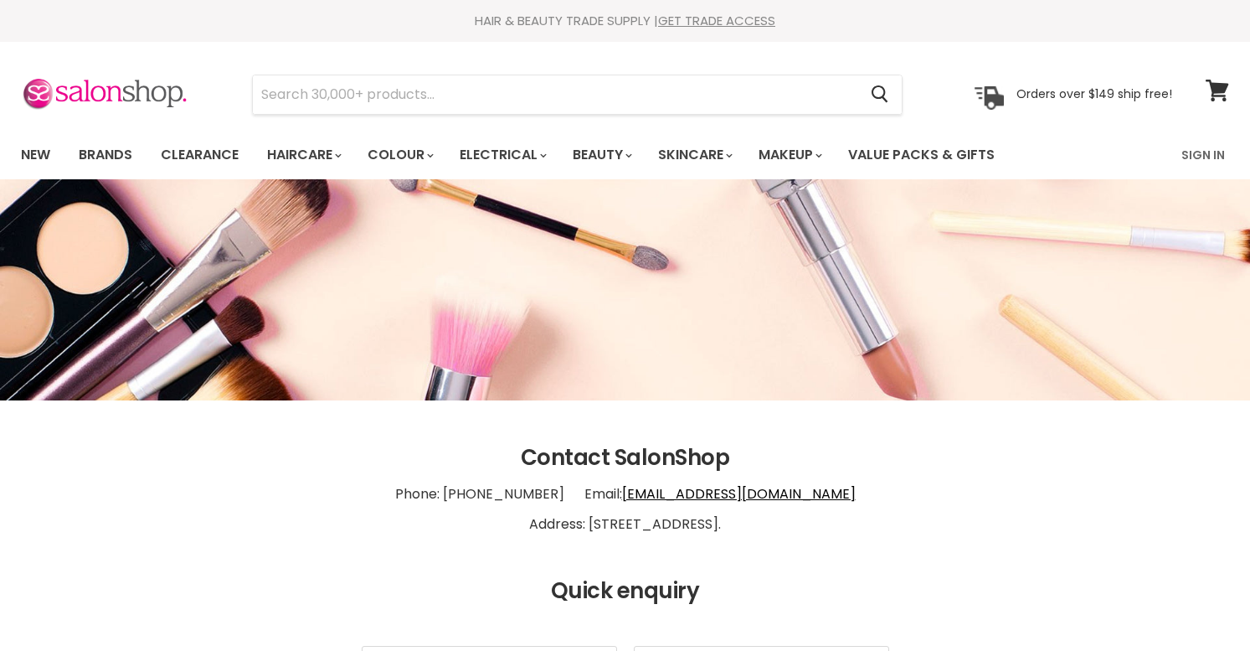 The width and height of the screenshot is (1250, 651). Describe the element at coordinates (549, 155) in the screenshot. I see `ul: Main menu` at that location.